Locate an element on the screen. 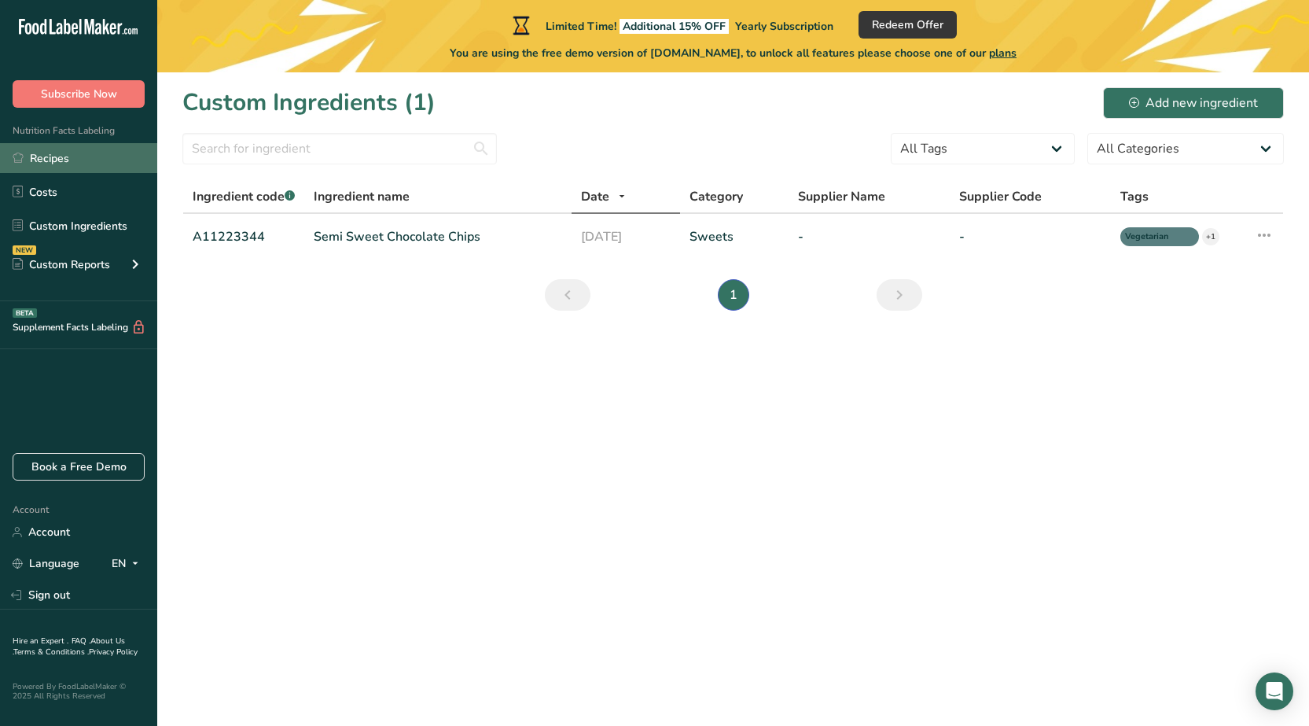 The height and width of the screenshot is (726, 1309). span: Category is located at coordinates (716, 197).